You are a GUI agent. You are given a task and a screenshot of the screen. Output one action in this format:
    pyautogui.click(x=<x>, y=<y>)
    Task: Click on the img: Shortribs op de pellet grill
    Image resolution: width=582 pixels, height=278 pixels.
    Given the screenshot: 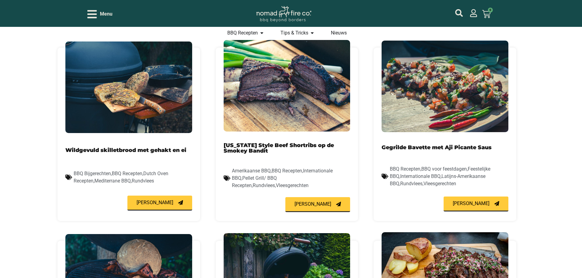 What is the action you would take?
    pyautogui.click(x=287, y=86)
    